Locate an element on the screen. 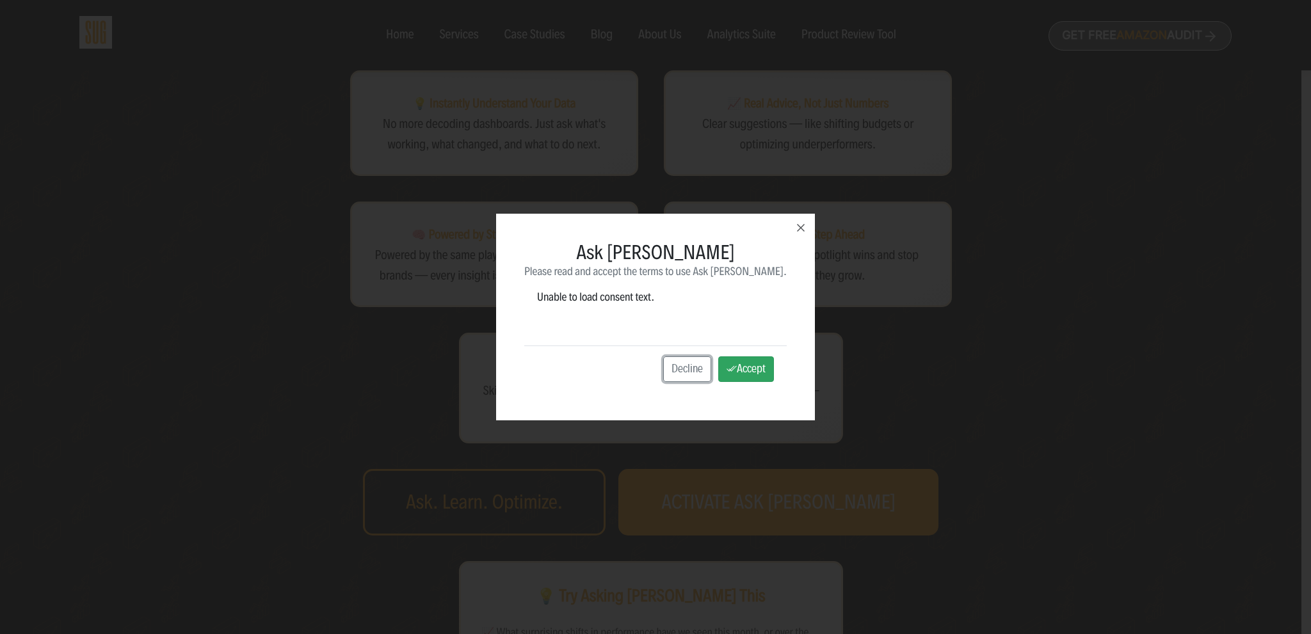  button: Decline is located at coordinates (687, 369).